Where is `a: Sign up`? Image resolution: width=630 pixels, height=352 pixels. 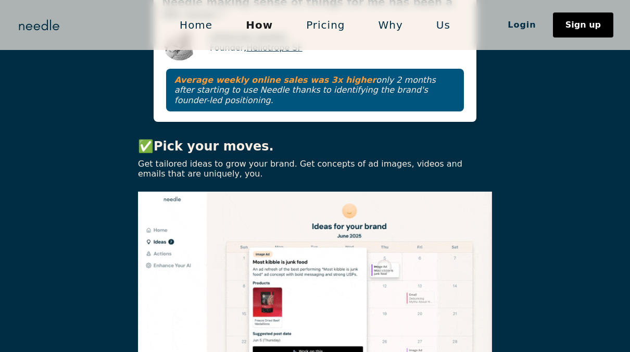 a: Sign up is located at coordinates (583, 25).